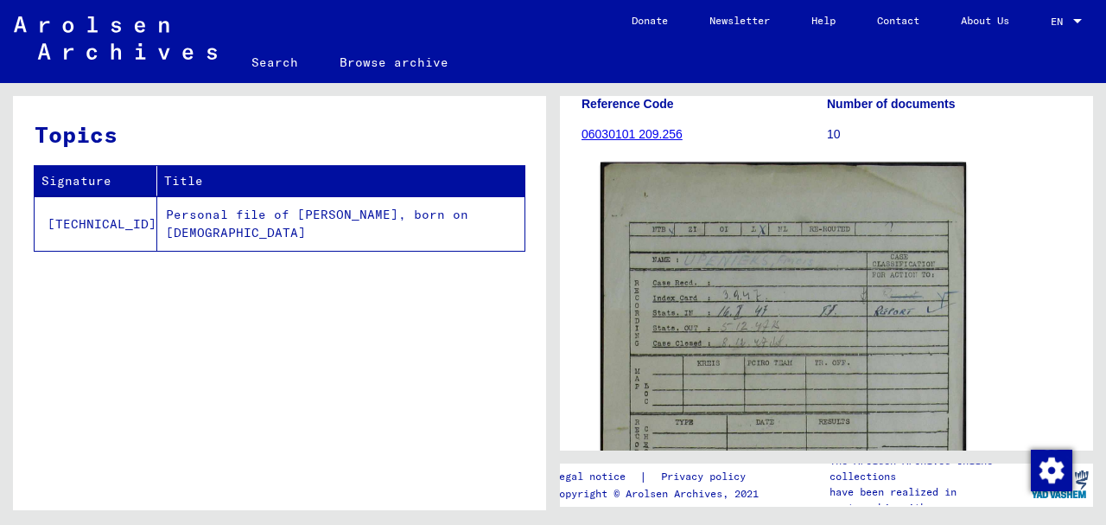  Describe the element at coordinates (928, 500) in the screenshot. I see `p: have been realized in partnership with` at that location.